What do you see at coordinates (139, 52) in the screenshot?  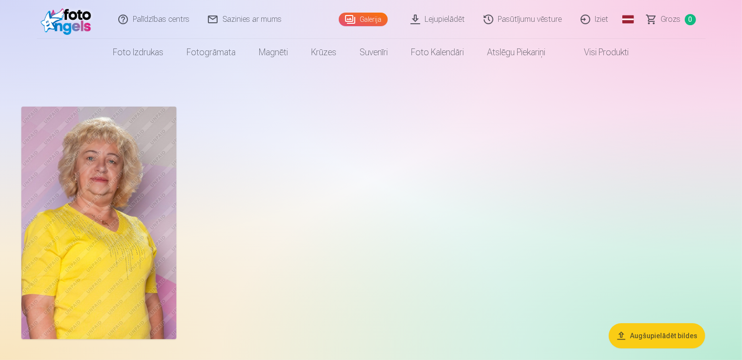 I see `a: Foto izdrukas` at bounding box center [139, 52].